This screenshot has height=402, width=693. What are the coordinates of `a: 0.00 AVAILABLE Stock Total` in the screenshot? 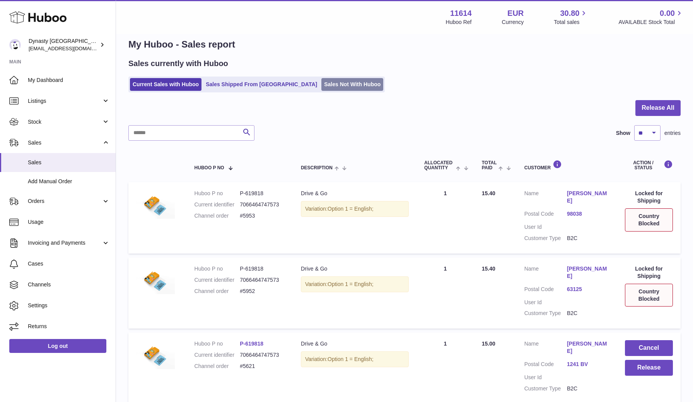 It's located at (651, 17).